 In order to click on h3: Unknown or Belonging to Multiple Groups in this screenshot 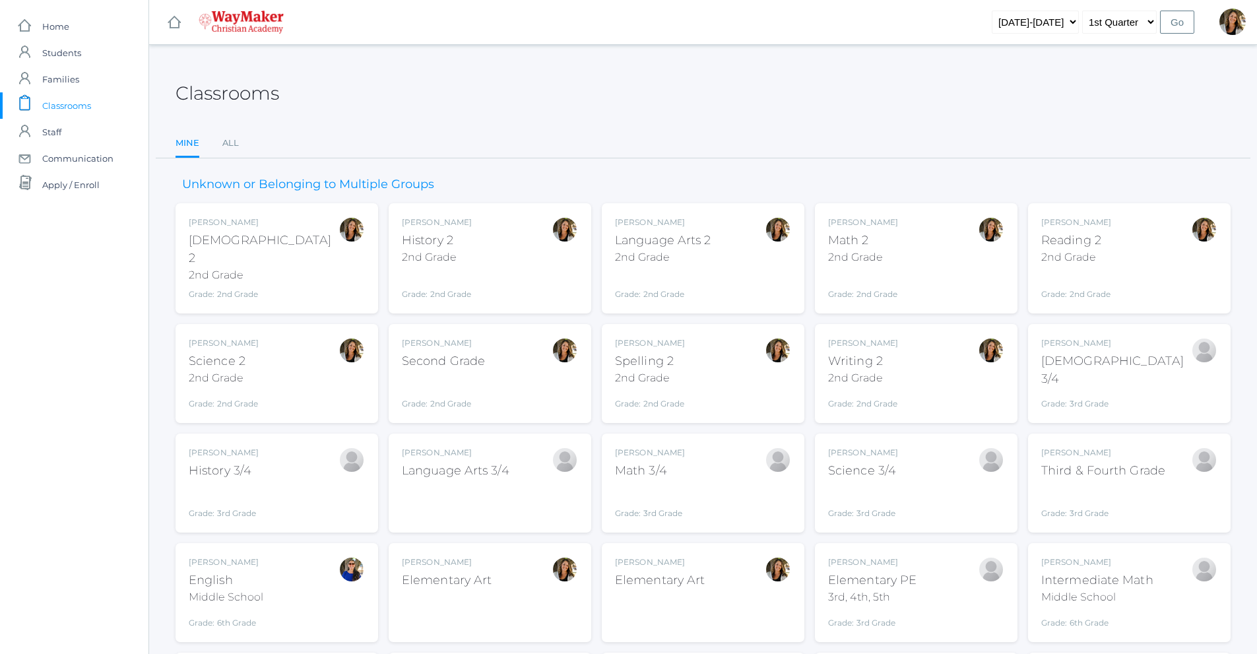, I will do `click(308, 185)`.